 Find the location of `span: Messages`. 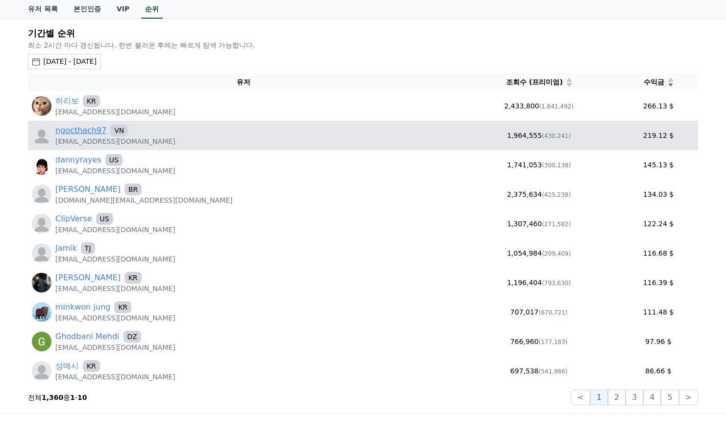

span: Messages is located at coordinates (96, 330).